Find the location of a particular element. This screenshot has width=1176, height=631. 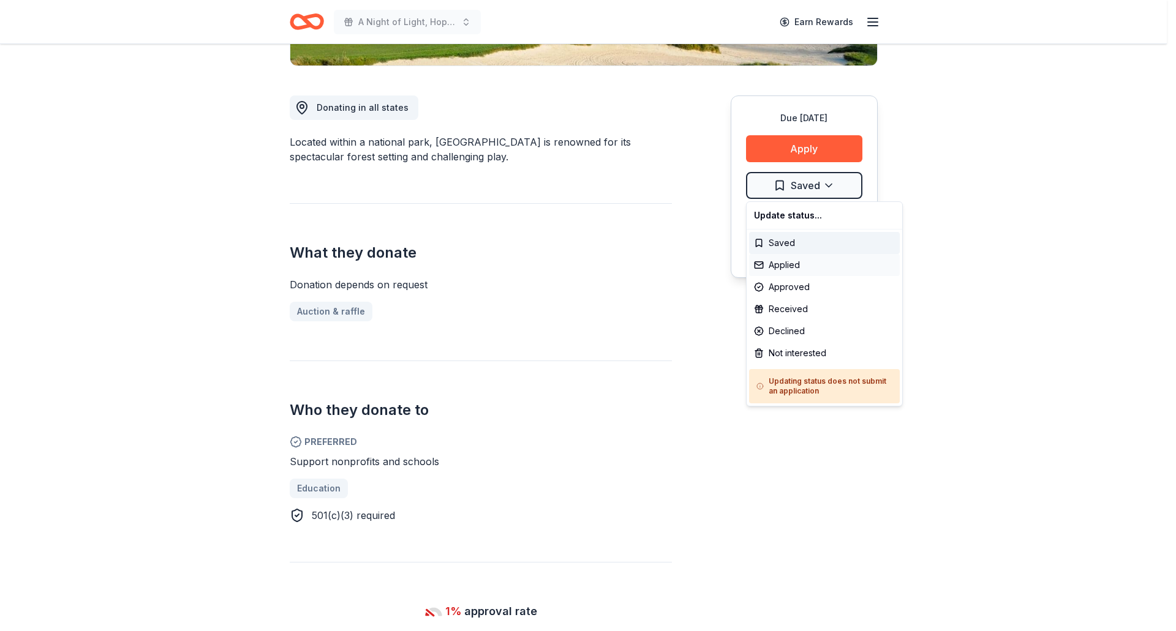

h5: Updating status does not submit an application is located at coordinates (824, 386).